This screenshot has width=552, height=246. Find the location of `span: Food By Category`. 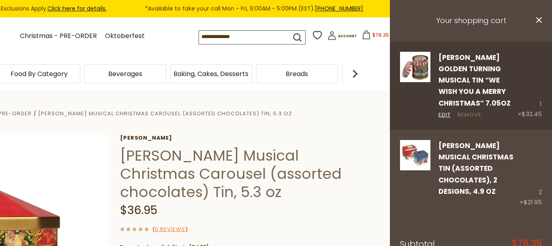

span: Food By Category is located at coordinates (39, 74).